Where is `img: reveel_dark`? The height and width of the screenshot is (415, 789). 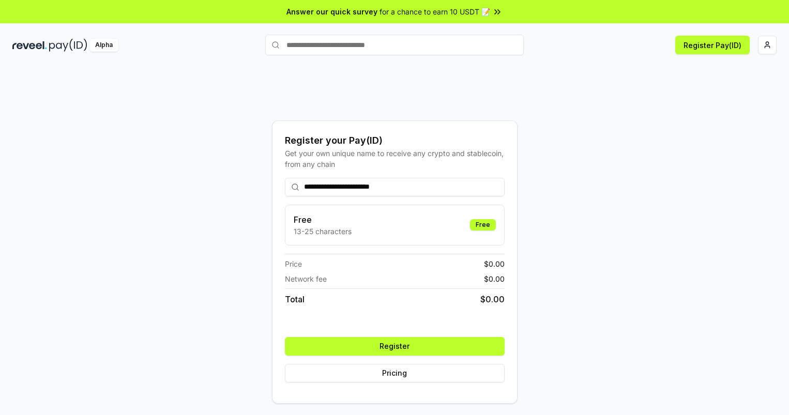 img: reveel_dark is located at coordinates (29, 45).